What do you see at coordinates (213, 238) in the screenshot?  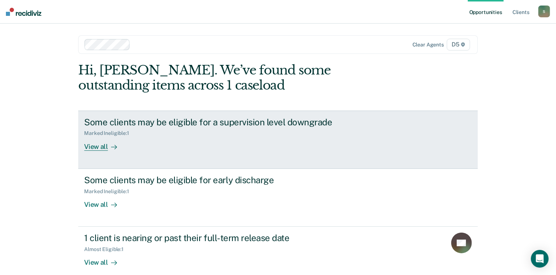 I see `div: 1 client is nearing or past their full-term release date` at bounding box center [213, 238].